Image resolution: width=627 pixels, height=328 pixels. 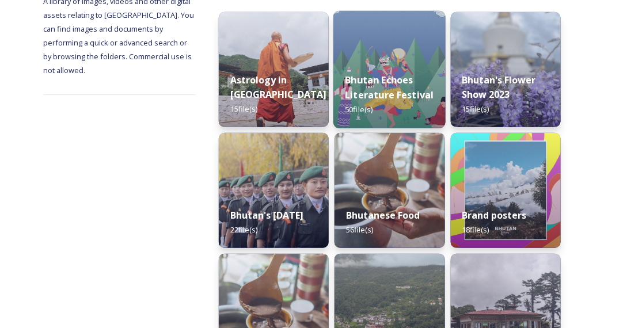 I want to click on span: 50 file(s), so click(x=359, y=109).